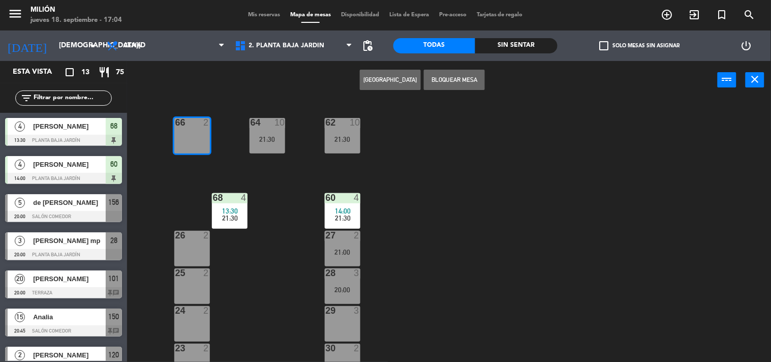  What do you see at coordinates (104, 72) in the screenshot?
I see `i: restaurant` at bounding box center [104, 72].